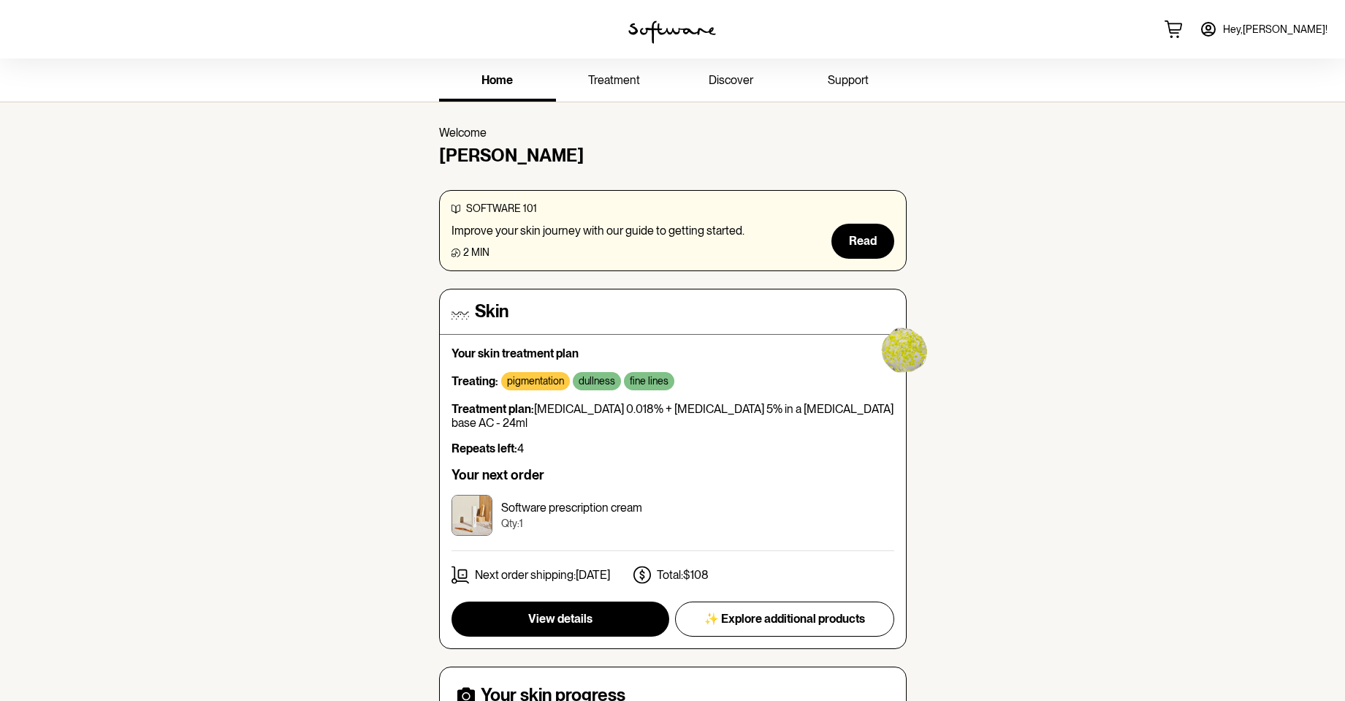 The width and height of the screenshot is (1345, 701). What do you see at coordinates (863, 241) in the screenshot?
I see `button: Read` at bounding box center [863, 241].